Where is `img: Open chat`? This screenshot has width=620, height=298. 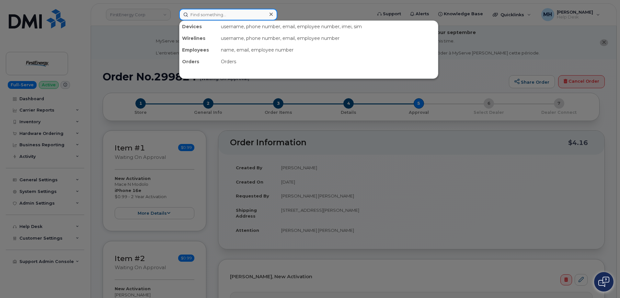 img: Open chat is located at coordinates (604, 282).